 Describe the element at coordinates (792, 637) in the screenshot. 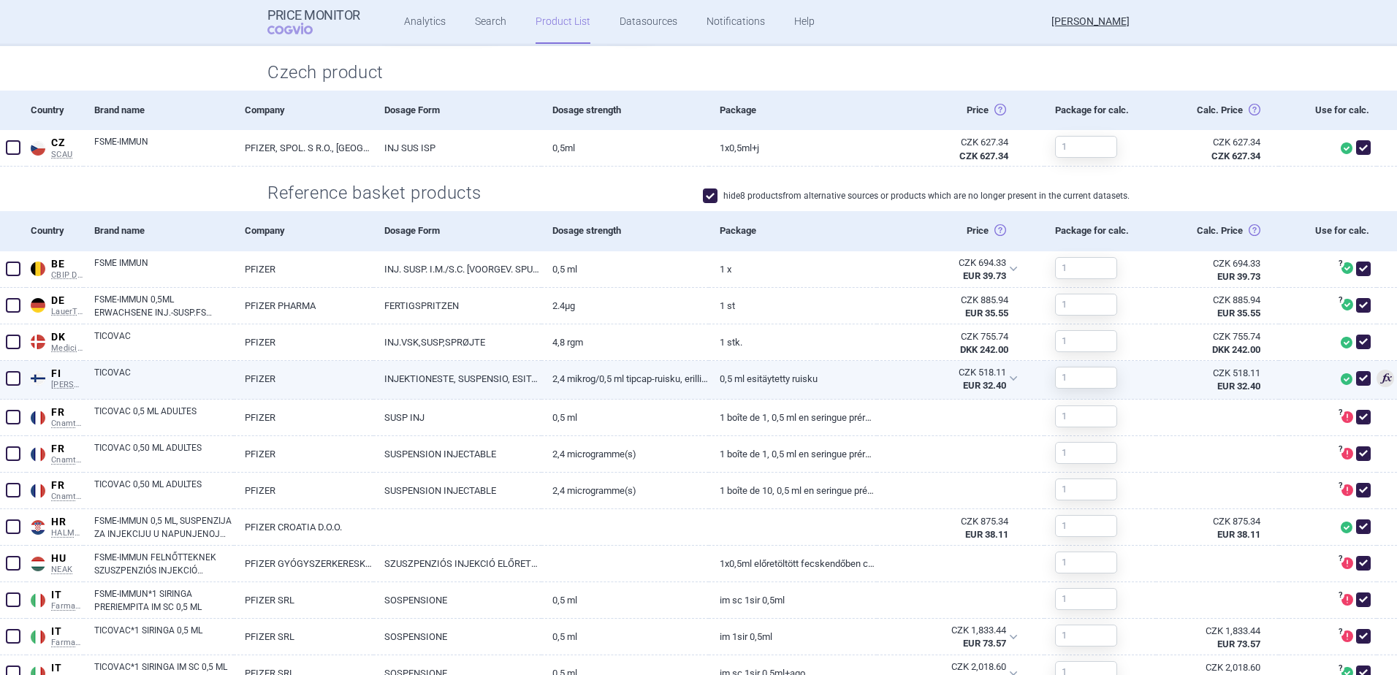

I see `a: IM 1SIR 0,5ML` at that location.